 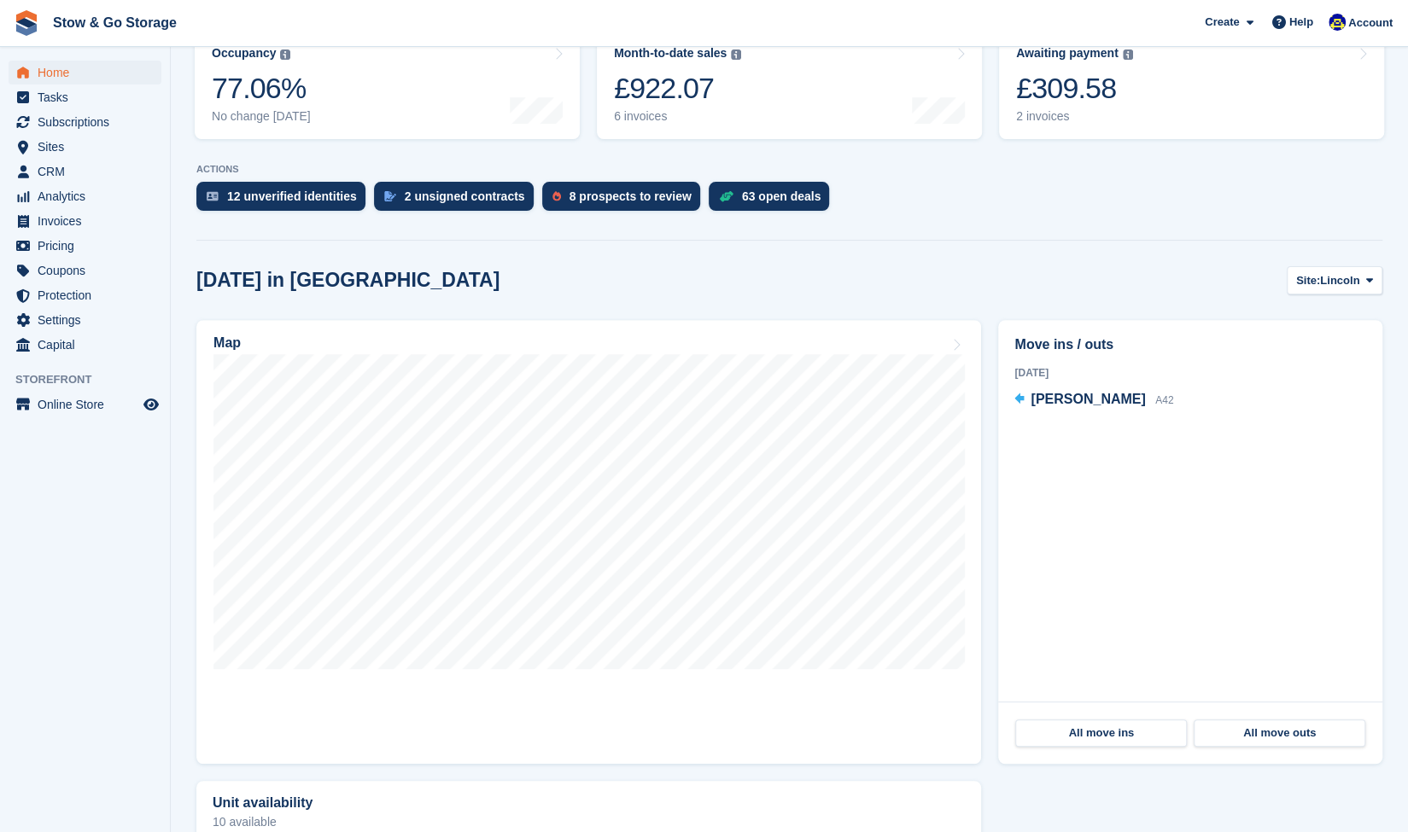 What do you see at coordinates (26, 23) in the screenshot?
I see `img: stora-icon-8386f47178a22dfd0bd8f6a31ec36ba5ce8667c1dd55bd0f319d3a0aa187defe.svg` at bounding box center [26, 23].